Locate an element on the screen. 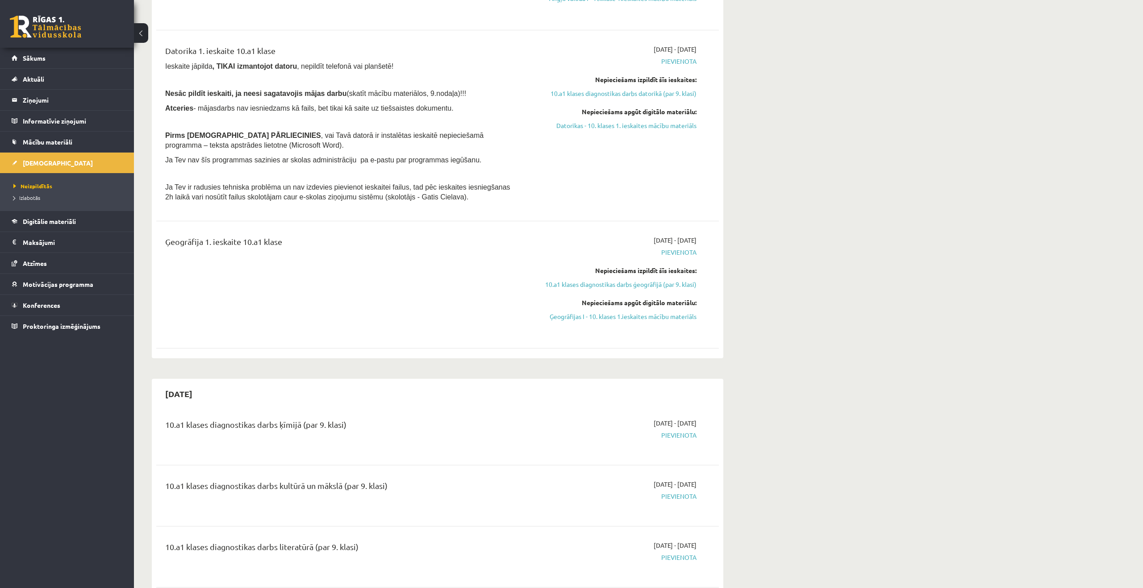 This screenshot has height=588, width=1143. a: Ziņojumi is located at coordinates (67, 100).